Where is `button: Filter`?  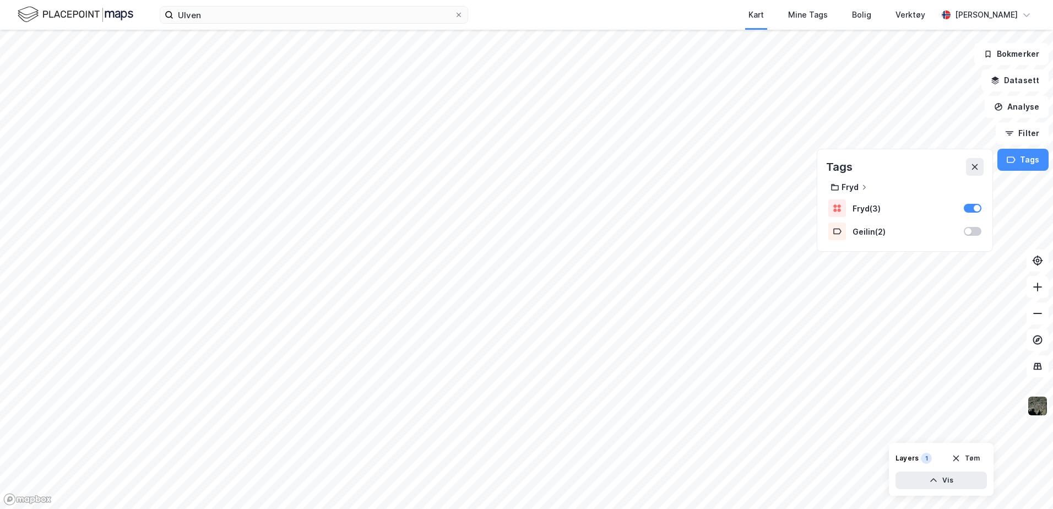
button: Filter is located at coordinates (1022, 133).